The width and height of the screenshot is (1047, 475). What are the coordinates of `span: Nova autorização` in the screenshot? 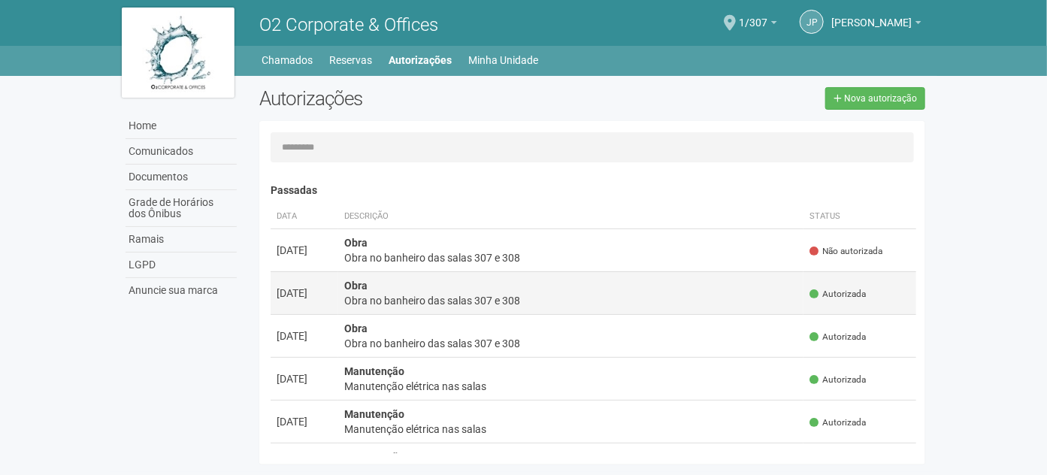 It's located at (880, 98).